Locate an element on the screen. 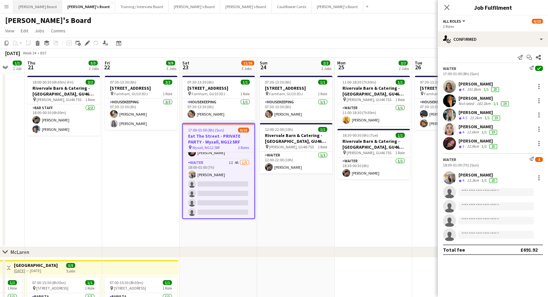 Image resolution: width=548 pixels, height=297 pixels. div: 2 Roles is located at coordinates (493, 26).